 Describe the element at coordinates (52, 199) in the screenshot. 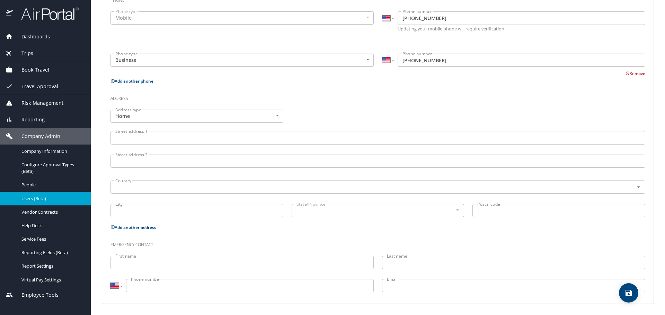

I see `span: Users (Beta)` at that location.